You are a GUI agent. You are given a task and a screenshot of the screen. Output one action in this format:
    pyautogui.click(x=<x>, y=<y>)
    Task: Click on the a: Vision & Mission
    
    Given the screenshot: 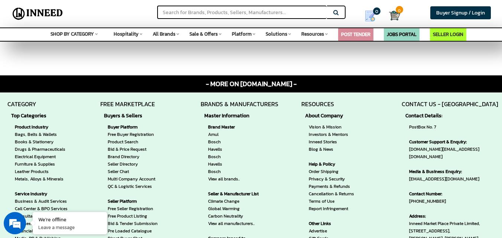 What is the action you would take?
    pyautogui.click(x=332, y=127)
    